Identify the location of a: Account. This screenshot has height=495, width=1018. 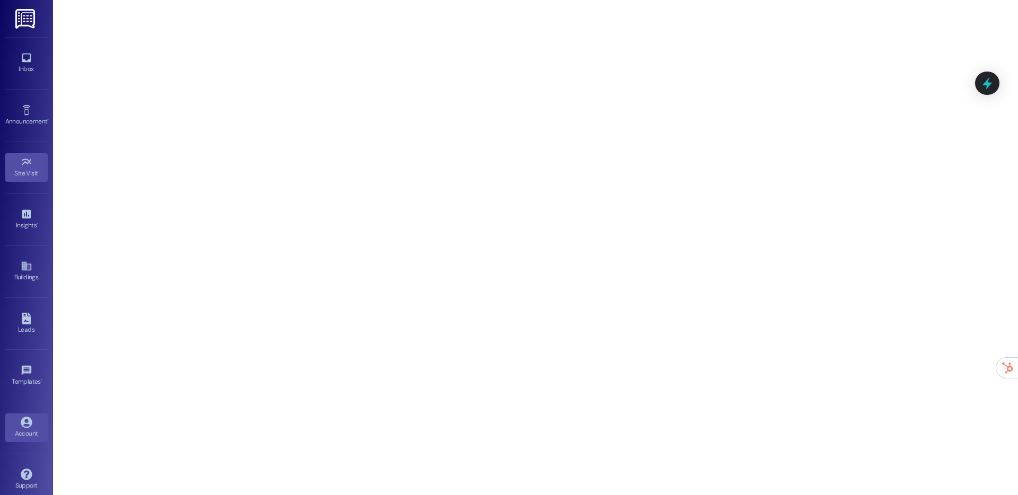
(27, 428).